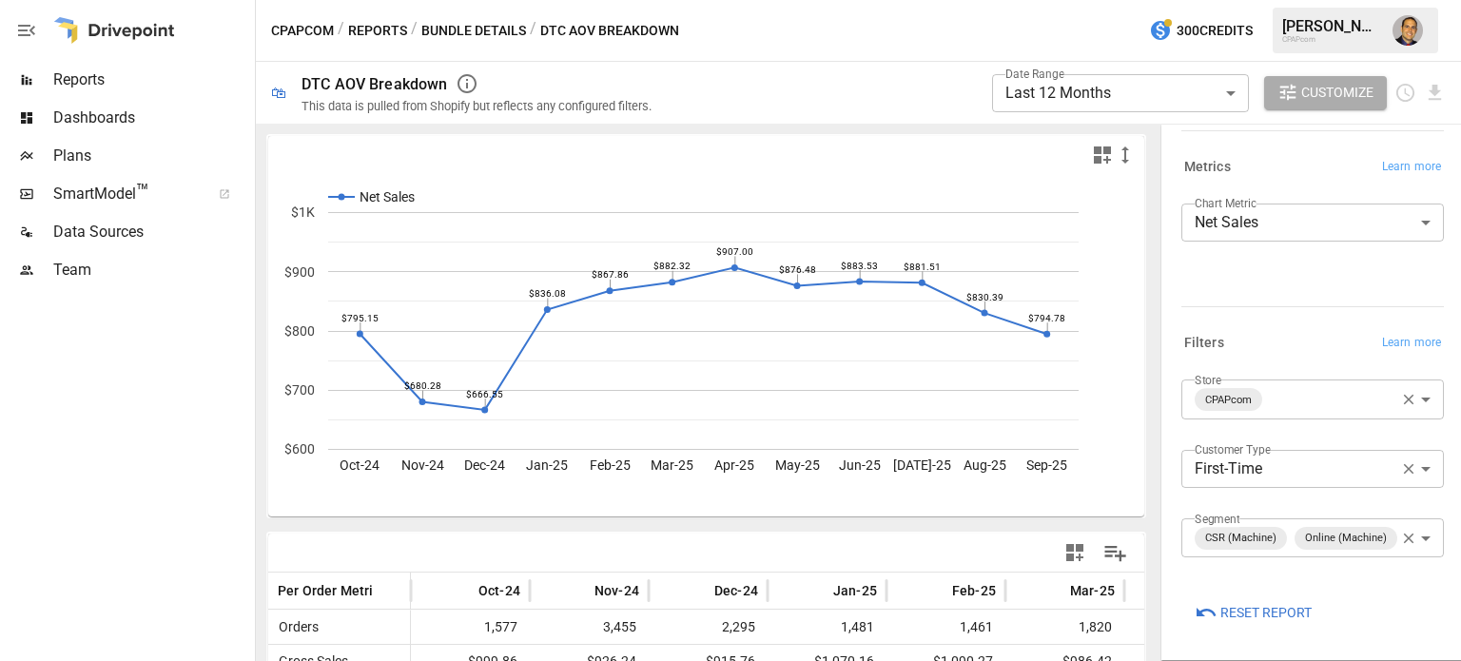 The width and height of the screenshot is (1461, 661). What do you see at coordinates (1228, 399) in the screenshot?
I see `span: CPAPcom` at bounding box center [1228, 399].